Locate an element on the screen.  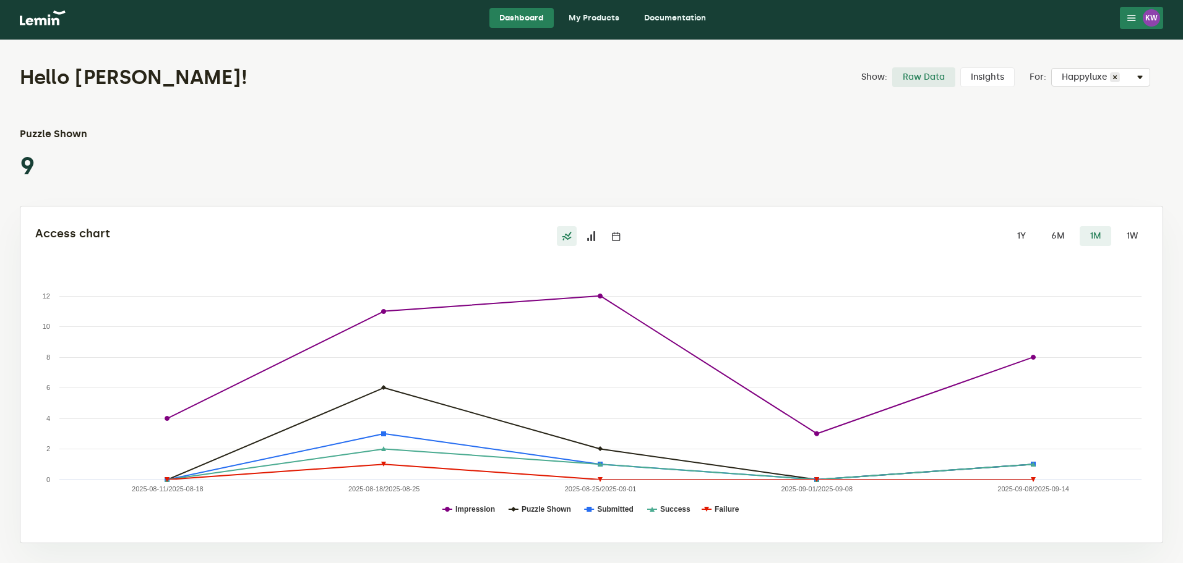
text: 2025-09-08/2025-09-14 is located at coordinates (1033, 489).